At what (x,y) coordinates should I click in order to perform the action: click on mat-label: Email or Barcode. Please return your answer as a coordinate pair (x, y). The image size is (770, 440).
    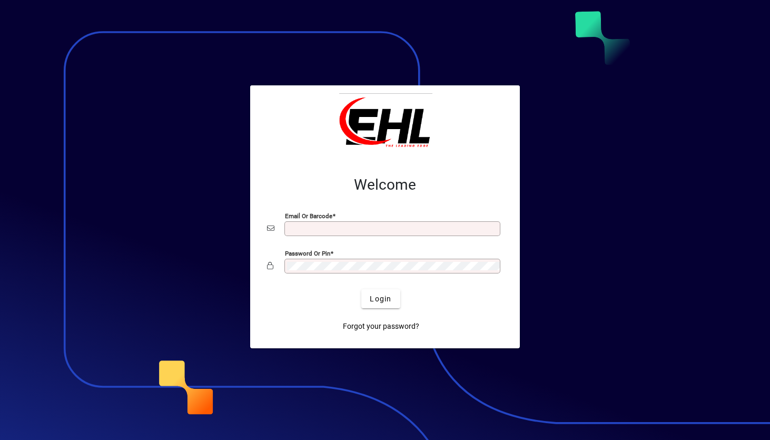
    Looking at the image, I should click on (308, 216).